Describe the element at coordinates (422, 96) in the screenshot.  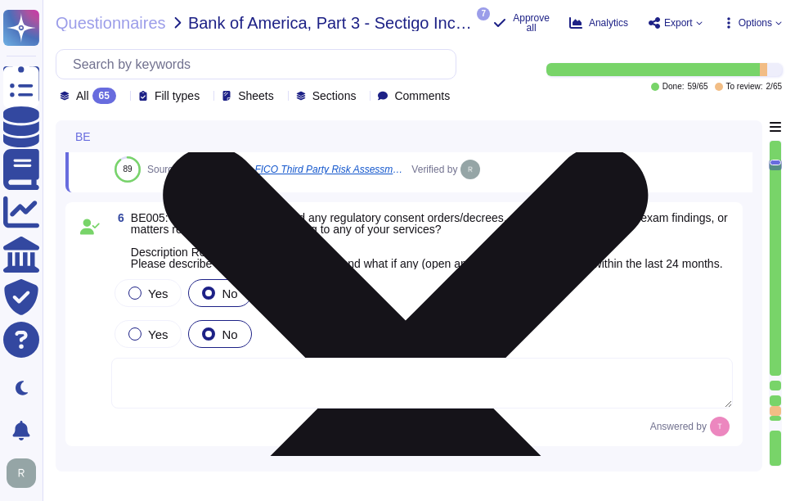
I see `span: Comments` at that location.